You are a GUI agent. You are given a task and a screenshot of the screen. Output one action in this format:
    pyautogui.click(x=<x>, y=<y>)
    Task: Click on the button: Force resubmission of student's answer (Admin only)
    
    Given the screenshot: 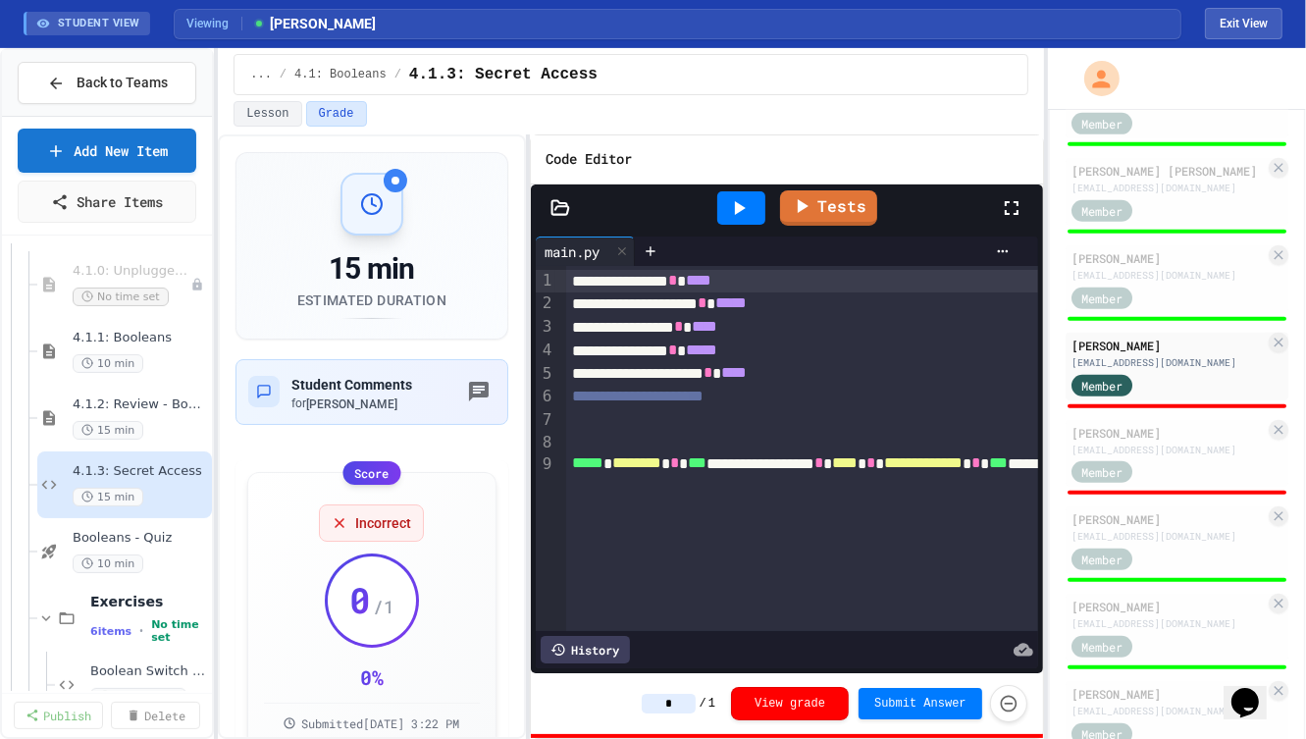 What is the action you would take?
    pyautogui.click(x=1009, y=703)
    